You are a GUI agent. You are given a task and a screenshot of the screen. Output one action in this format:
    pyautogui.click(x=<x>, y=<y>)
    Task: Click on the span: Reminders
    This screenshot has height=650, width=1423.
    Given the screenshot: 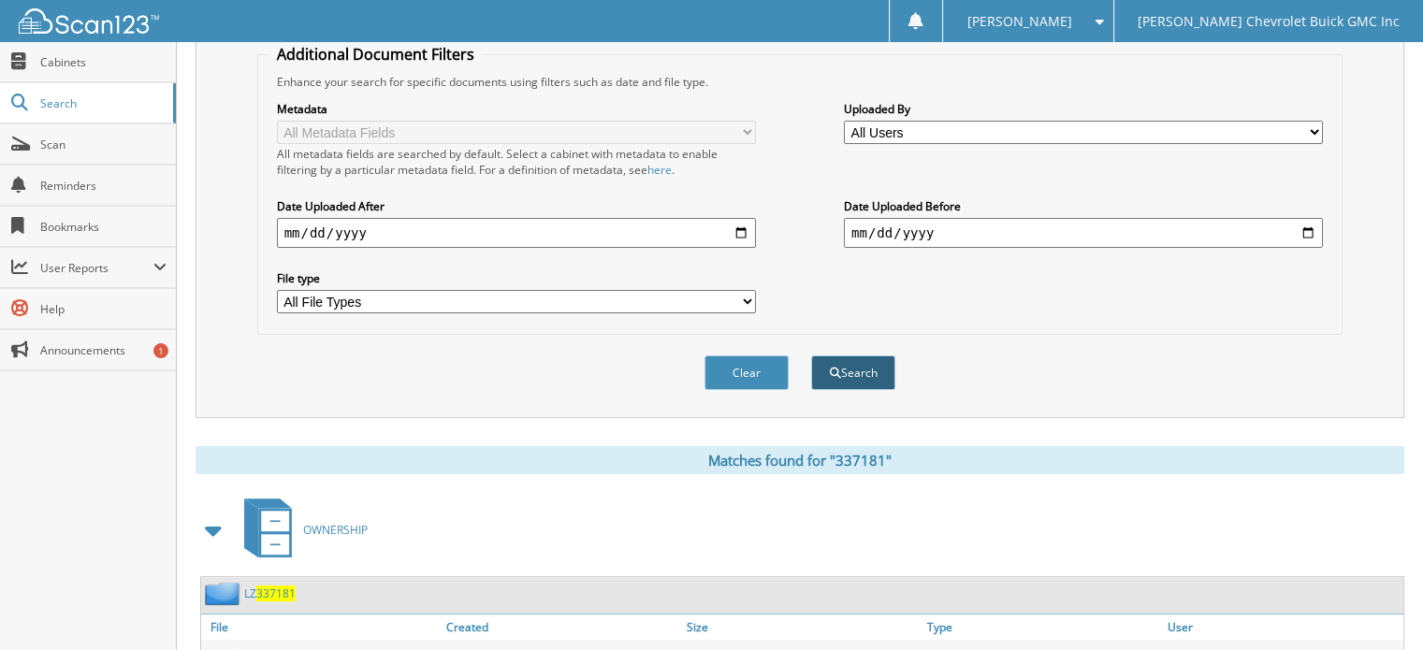 What is the action you would take?
    pyautogui.click(x=103, y=185)
    